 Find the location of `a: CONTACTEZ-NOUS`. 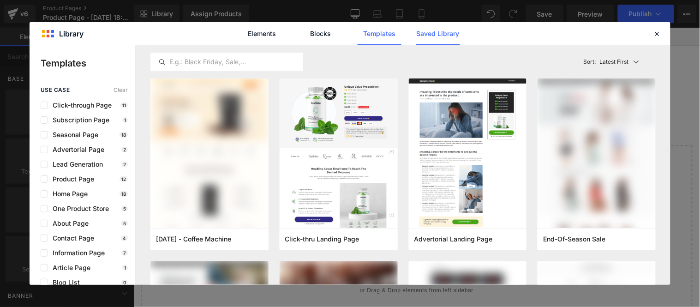

a: CONTACTEZ-NOUS is located at coordinates (400, 44).